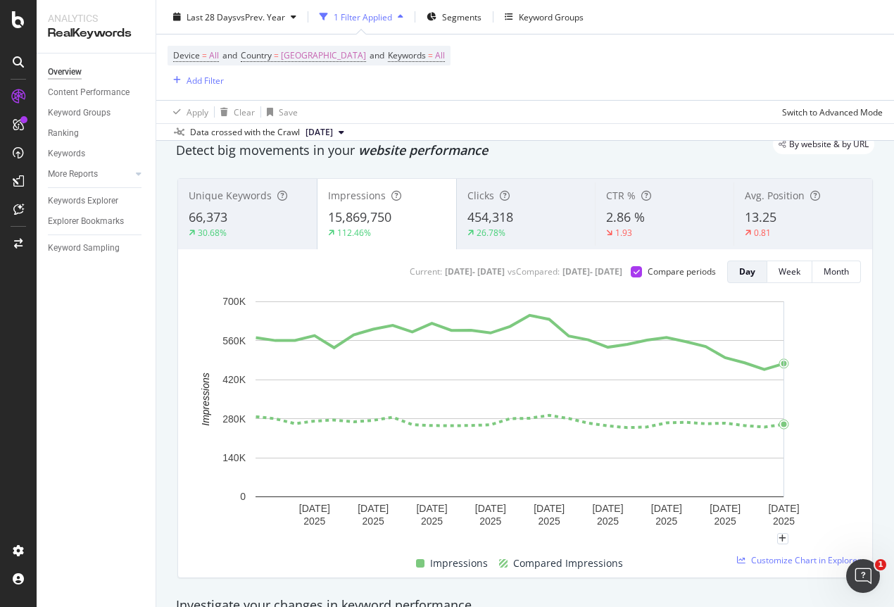 Image resolution: width=894 pixels, height=607 pixels. Describe the element at coordinates (806, 560) in the screenshot. I see `span: Customize Chart in Explorer` at that location.